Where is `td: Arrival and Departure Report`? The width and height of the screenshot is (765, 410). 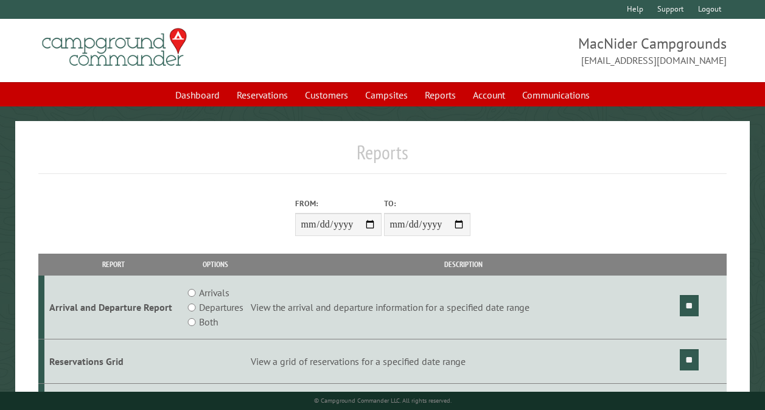 td: Arrival and Departure Report is located at coordinates (113, 307).